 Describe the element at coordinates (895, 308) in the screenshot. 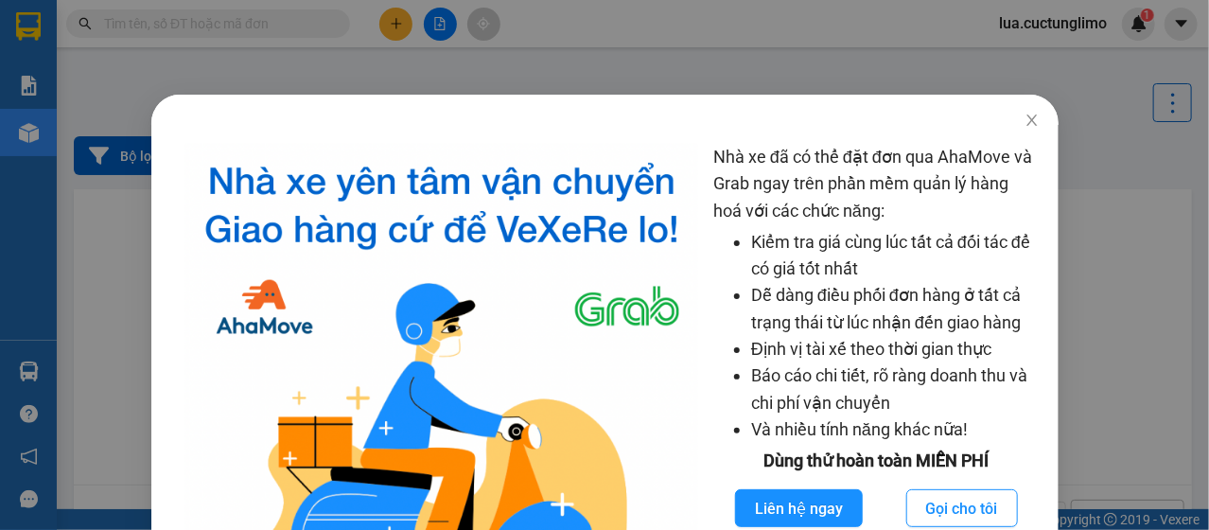

I see `li: Dễ dàng điều phối đơn hàng ở tất cả trạng thái từ lúc nhận đến giao hàng` at that location.